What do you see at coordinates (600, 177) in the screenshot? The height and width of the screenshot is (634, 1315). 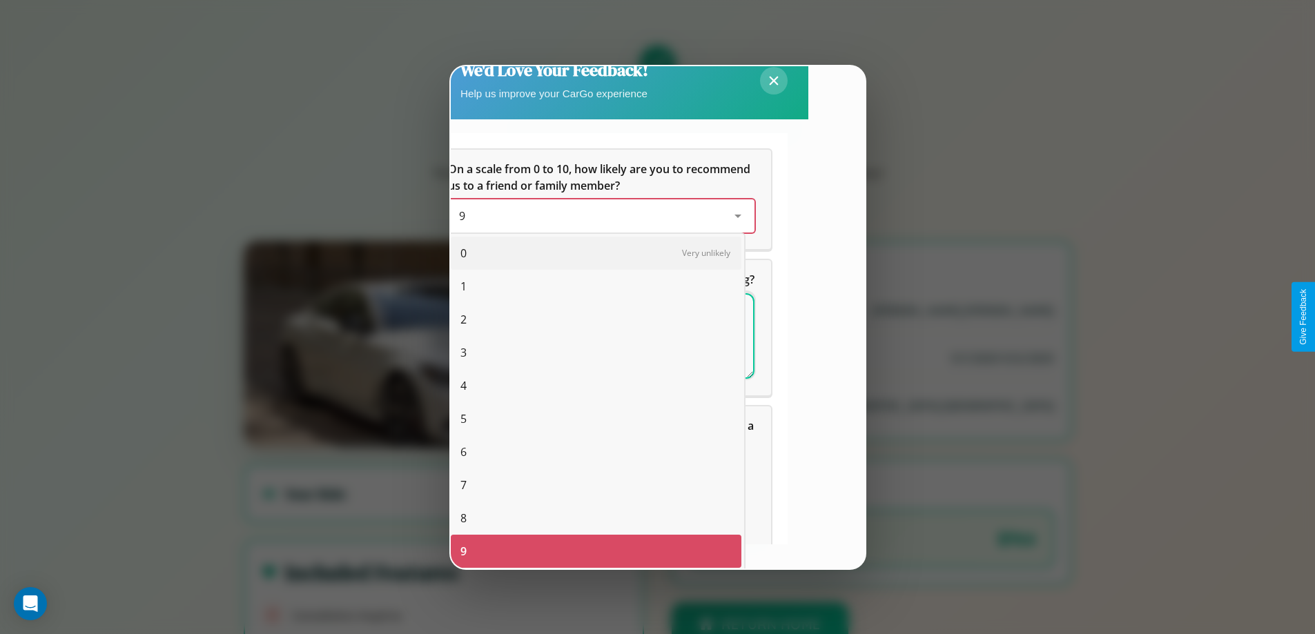 I see `span: On a scale from 0 to 10, how likely are you to recommend us to a friend or family member?` at bounding box center [600, 177].